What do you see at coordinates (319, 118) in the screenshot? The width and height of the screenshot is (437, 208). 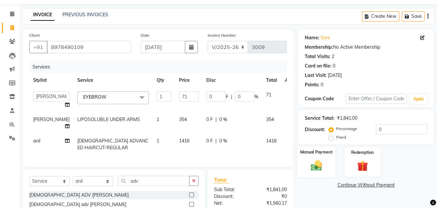 I see `div: Service Total:` at bounding box center [319, 118].